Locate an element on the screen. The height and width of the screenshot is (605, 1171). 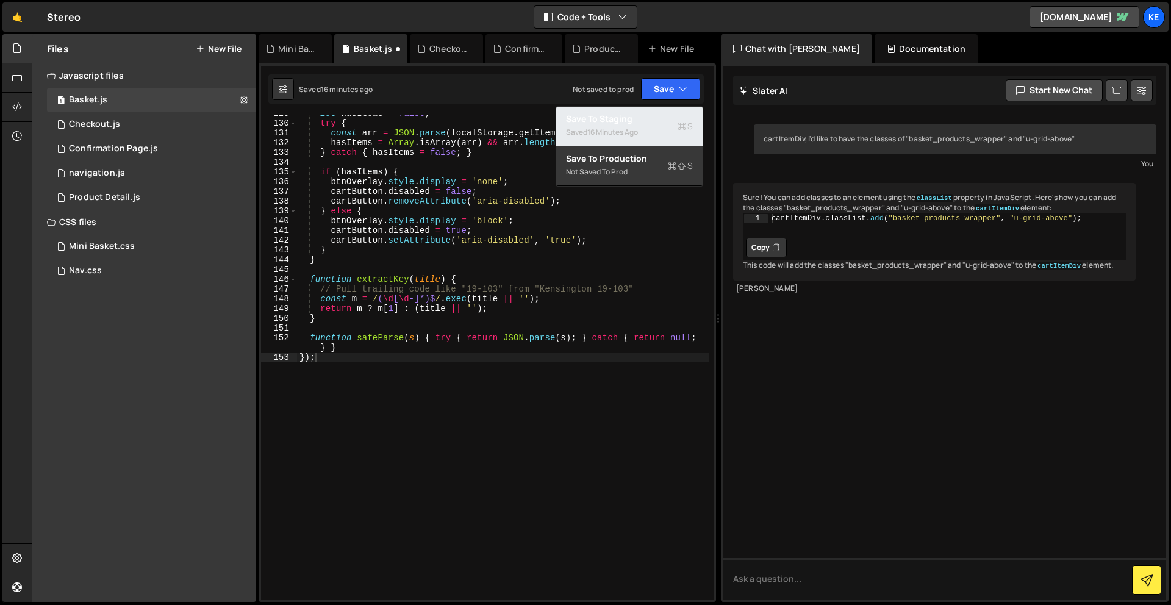
button: Copy is located at coordinates (766, 248).